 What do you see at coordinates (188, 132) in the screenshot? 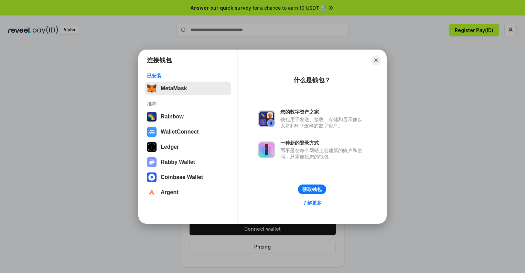
I see `button: WalletConnect` at bounding box center [188, 132].